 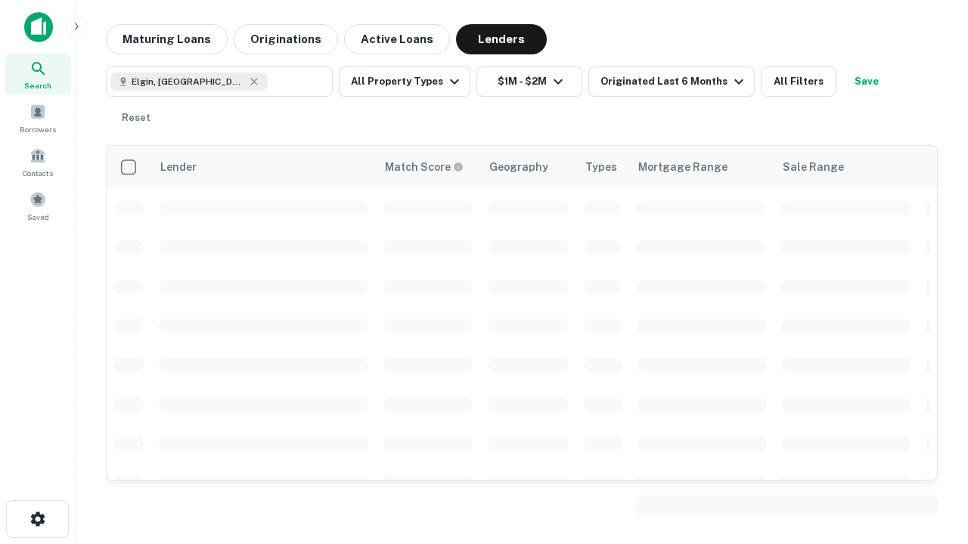 What do you see at coordinates (423, 167) in the screenshot?
I see `h6: Match Score` at bounding box center [423, 167].